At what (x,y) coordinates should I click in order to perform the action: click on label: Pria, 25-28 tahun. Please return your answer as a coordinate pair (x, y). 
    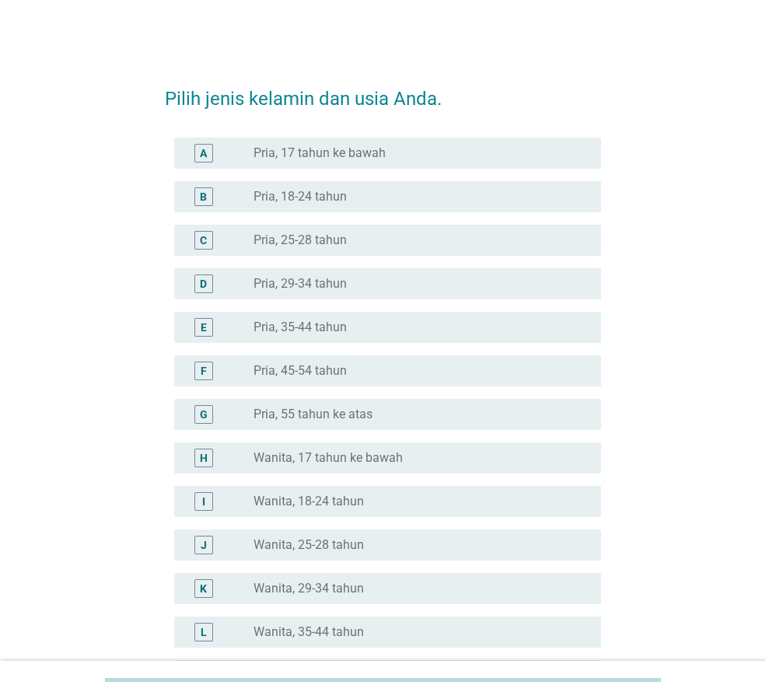
    Looking at the image, I should click on (300, 240).